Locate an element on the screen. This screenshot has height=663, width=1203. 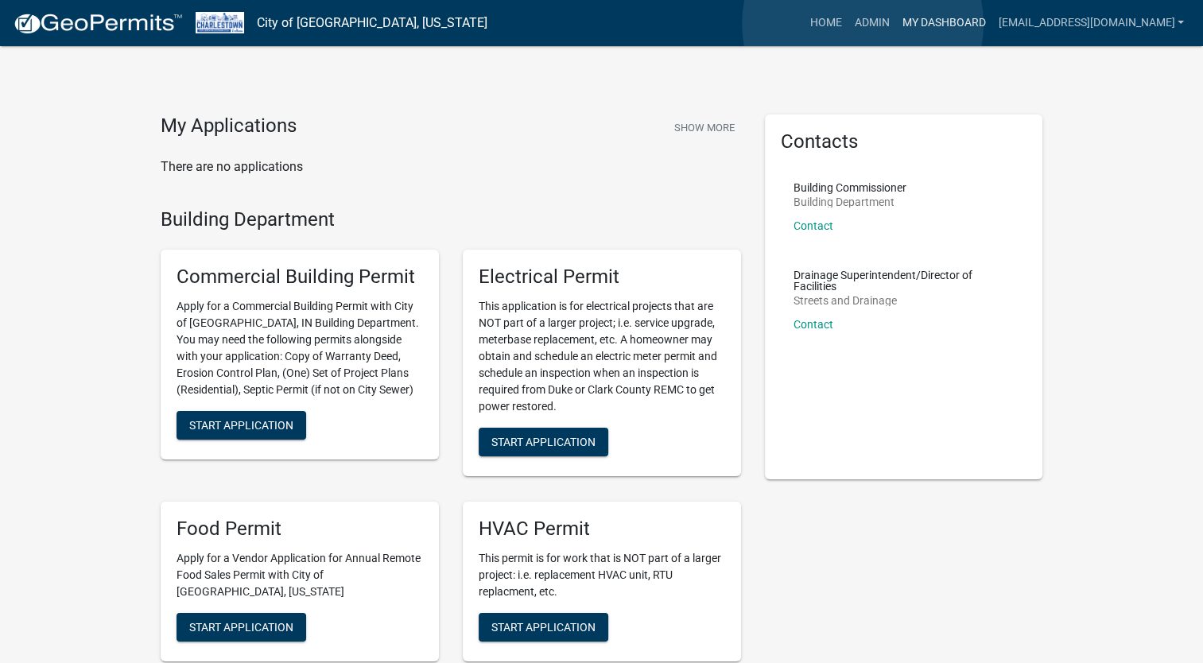
p: Building Commissioner is located at coordinates (850, 188).